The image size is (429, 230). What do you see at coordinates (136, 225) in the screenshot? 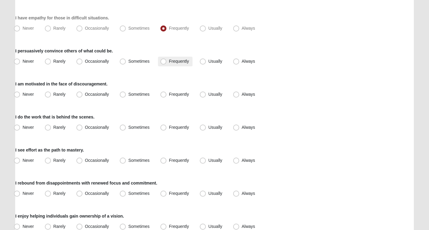
I see `a: Web cache enabled` at bounding box center [136, 225].